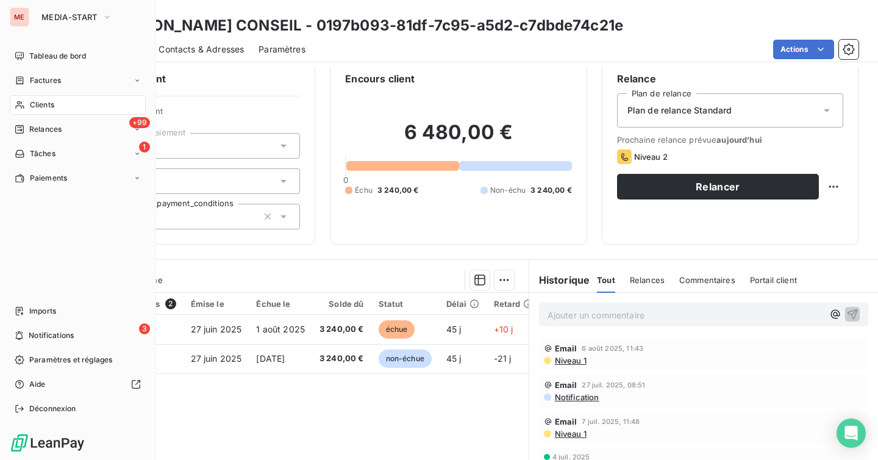 The width and height of the screenshot is (878, 460). I want to click on span: Échu, so click(363, 190).